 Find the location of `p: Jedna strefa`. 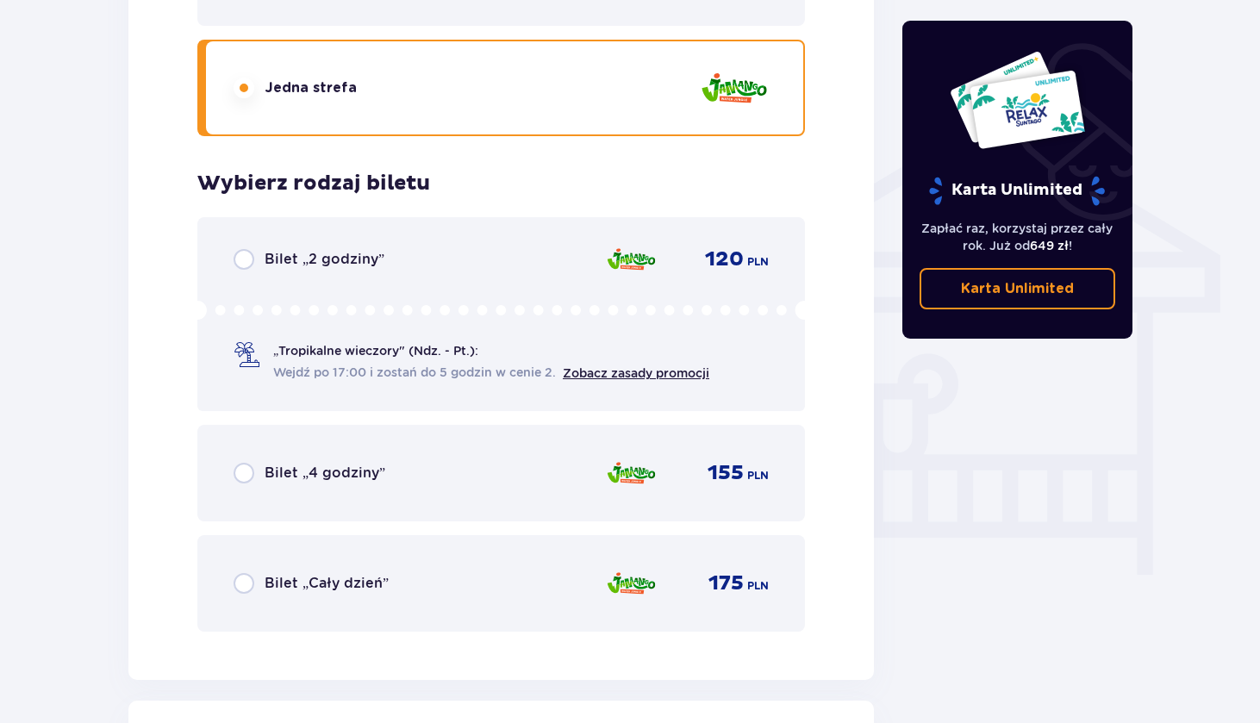

p: Jedna strefa is located at coordinates (310, 88).